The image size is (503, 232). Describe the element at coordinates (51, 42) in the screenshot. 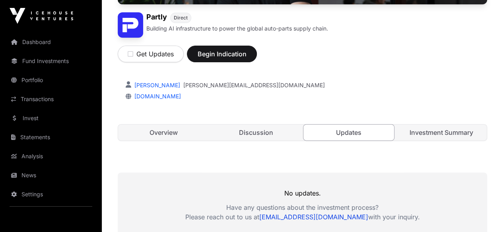

I see `a: Dashboard` at that location.